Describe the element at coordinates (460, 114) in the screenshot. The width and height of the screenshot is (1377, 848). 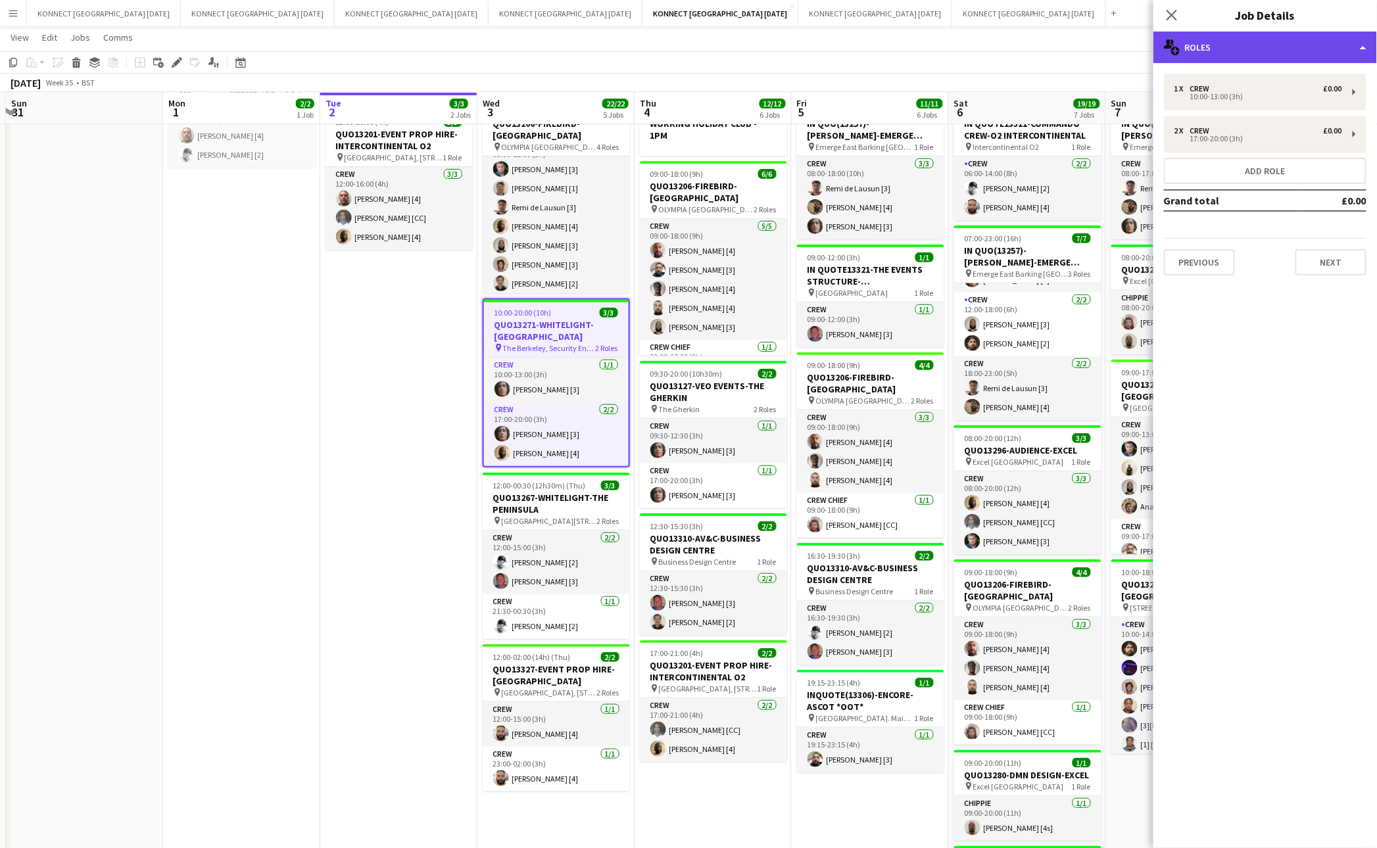
I see `div: 2 Jobs` at that location.